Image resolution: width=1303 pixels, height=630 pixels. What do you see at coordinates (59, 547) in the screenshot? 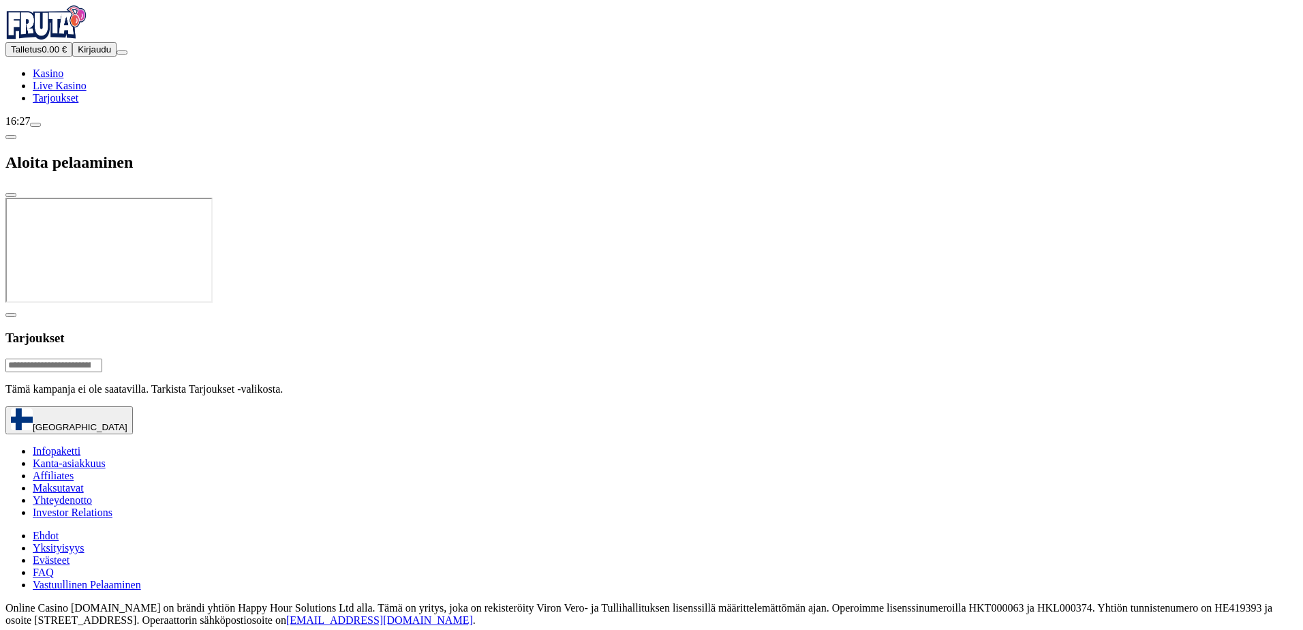
I see `a: Yksityisyys` at bounding box center [59, 547].